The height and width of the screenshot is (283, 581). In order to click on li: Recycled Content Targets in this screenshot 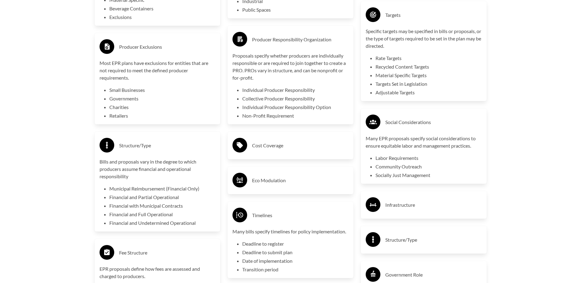, I will do `click(428, 67)`.